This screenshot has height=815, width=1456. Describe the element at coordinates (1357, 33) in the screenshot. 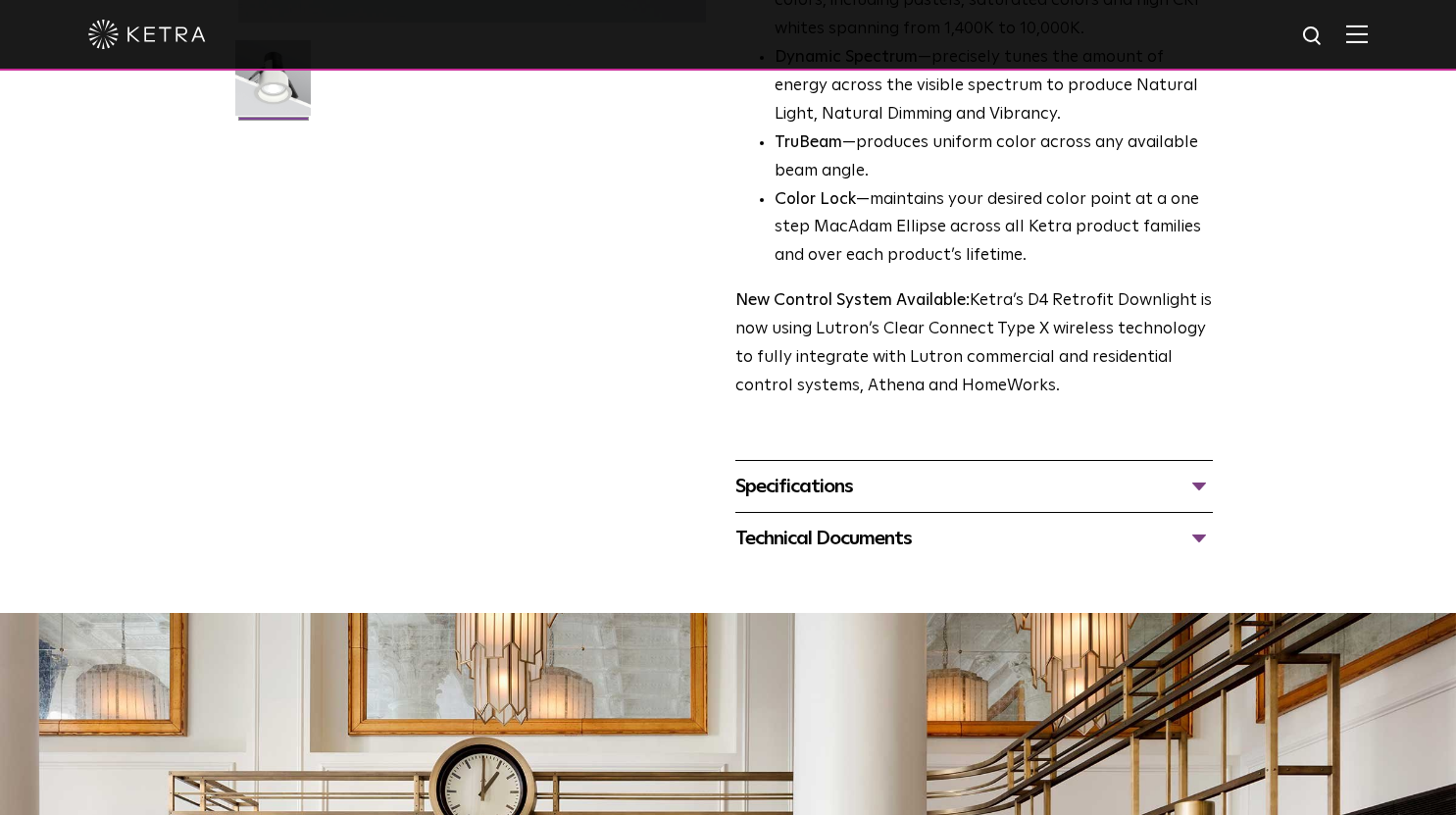

I see `img: Hamburger%20Nav.svg` at that location.